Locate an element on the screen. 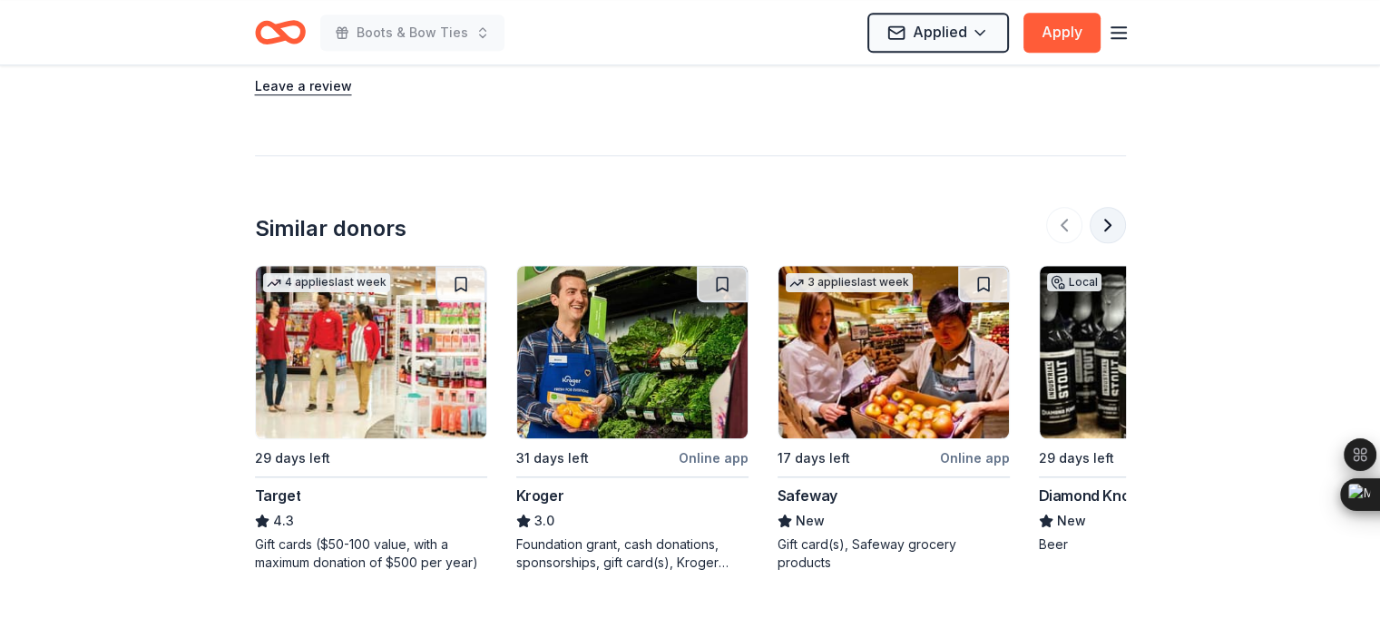 This screenshot has width=1380, height=638. div: Target is located at coordinates (278, 495).